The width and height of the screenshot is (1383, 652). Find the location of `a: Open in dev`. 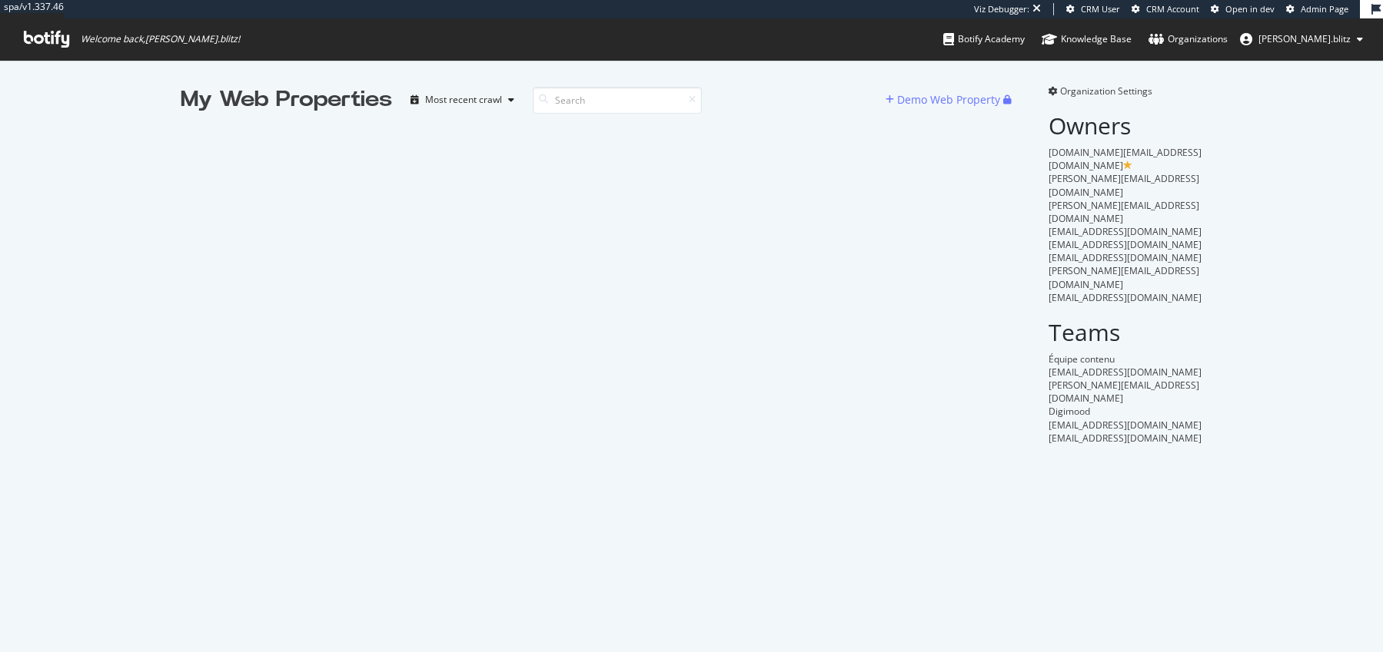

a: Open in dev is located at coordinates (1242, 9).